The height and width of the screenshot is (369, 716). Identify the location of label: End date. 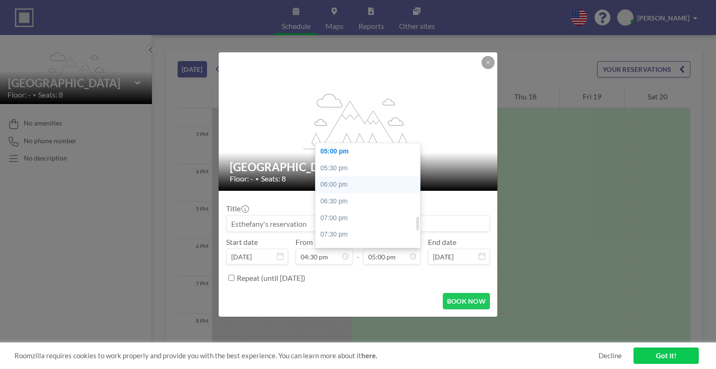
(442, 242).